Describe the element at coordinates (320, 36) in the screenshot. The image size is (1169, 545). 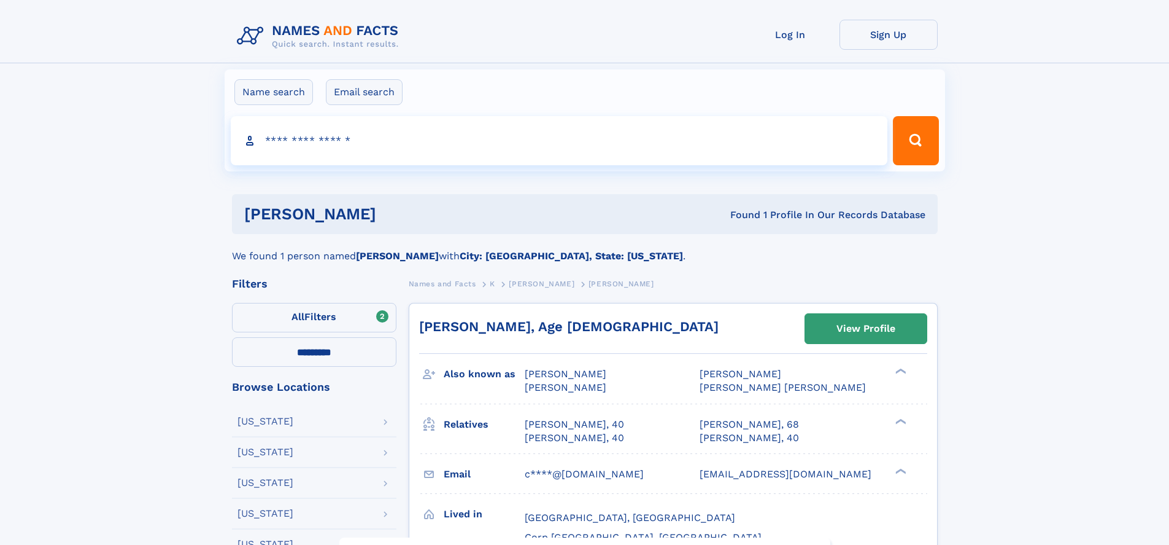
I see `img: Logo Names and Facts` at that location.